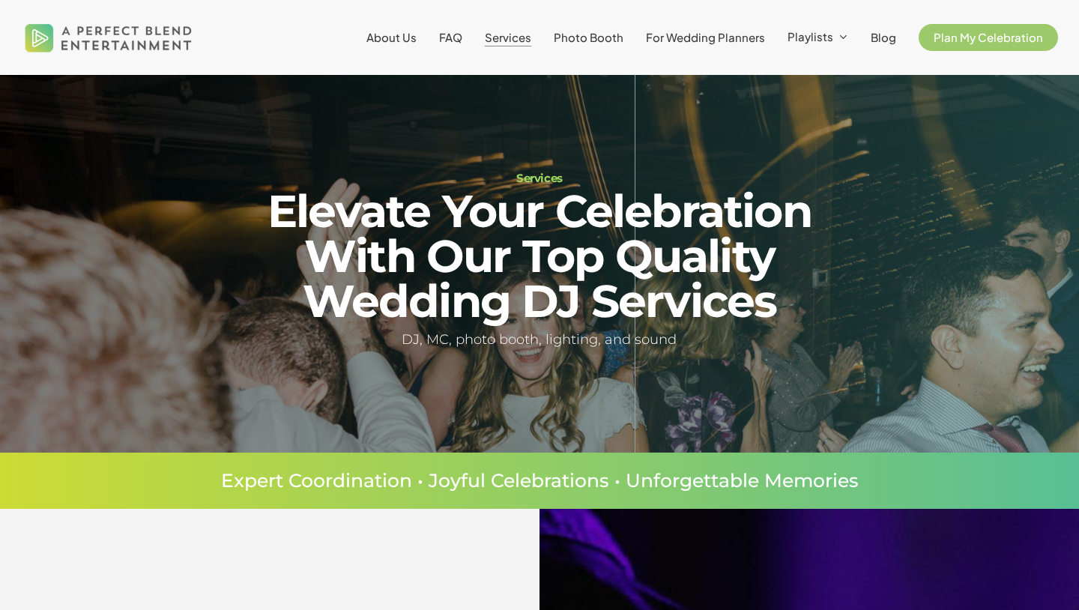 This screenshot has width=1079, height=610. What do you see at coordinates (539, 339) in the screenshot?
I see `h5: DJ, MC, photo booth, lighting, and sound` at bounding box center [539, 339].